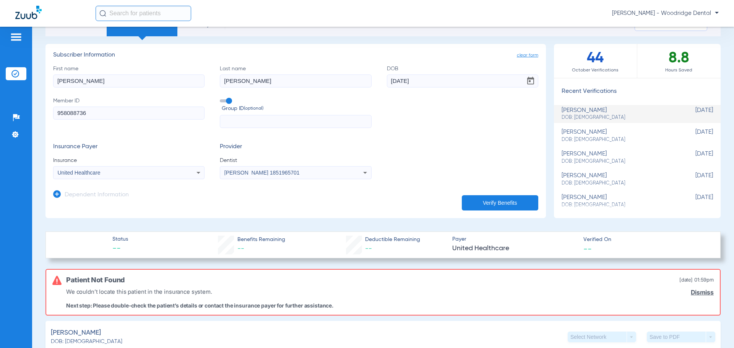 The height and width of the screenshot is (348, 734). Describe the element at coordinates (129, 147) in the screenshot. I see `h3: Insurance Payer` at that location.